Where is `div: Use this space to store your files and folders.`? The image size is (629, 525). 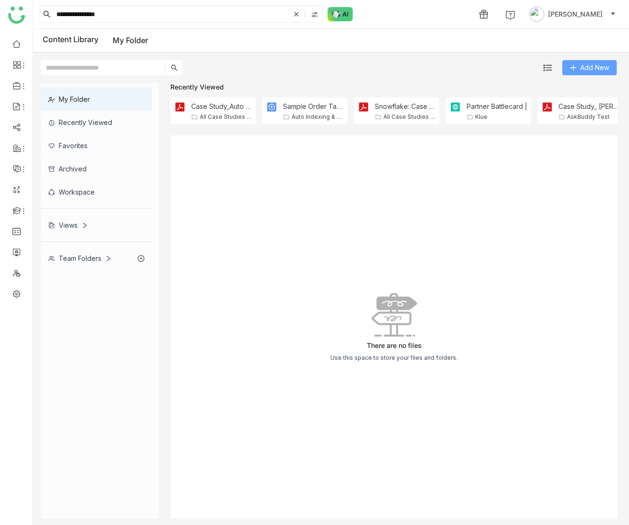 div: Use this space to store your files and folders. is located at coordinates (394, 358).